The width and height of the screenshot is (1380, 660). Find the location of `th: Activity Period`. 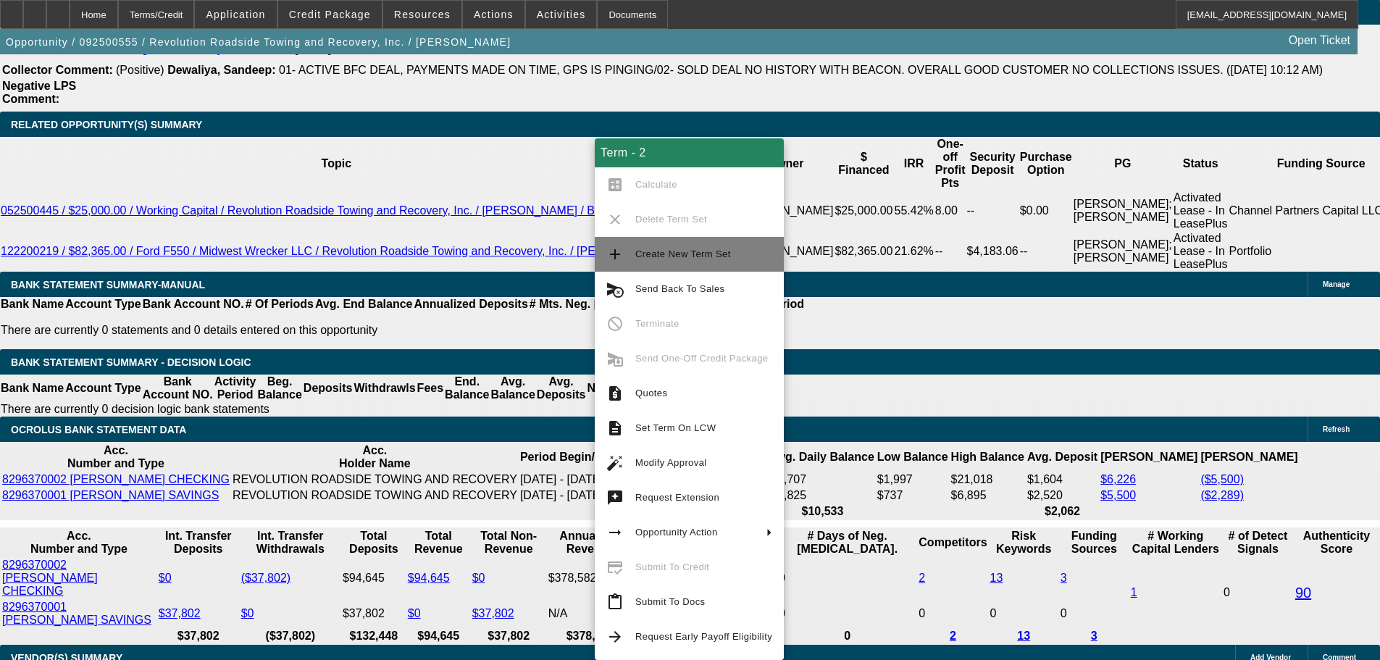

th: Activity Period is located at coordinates (236, 388).